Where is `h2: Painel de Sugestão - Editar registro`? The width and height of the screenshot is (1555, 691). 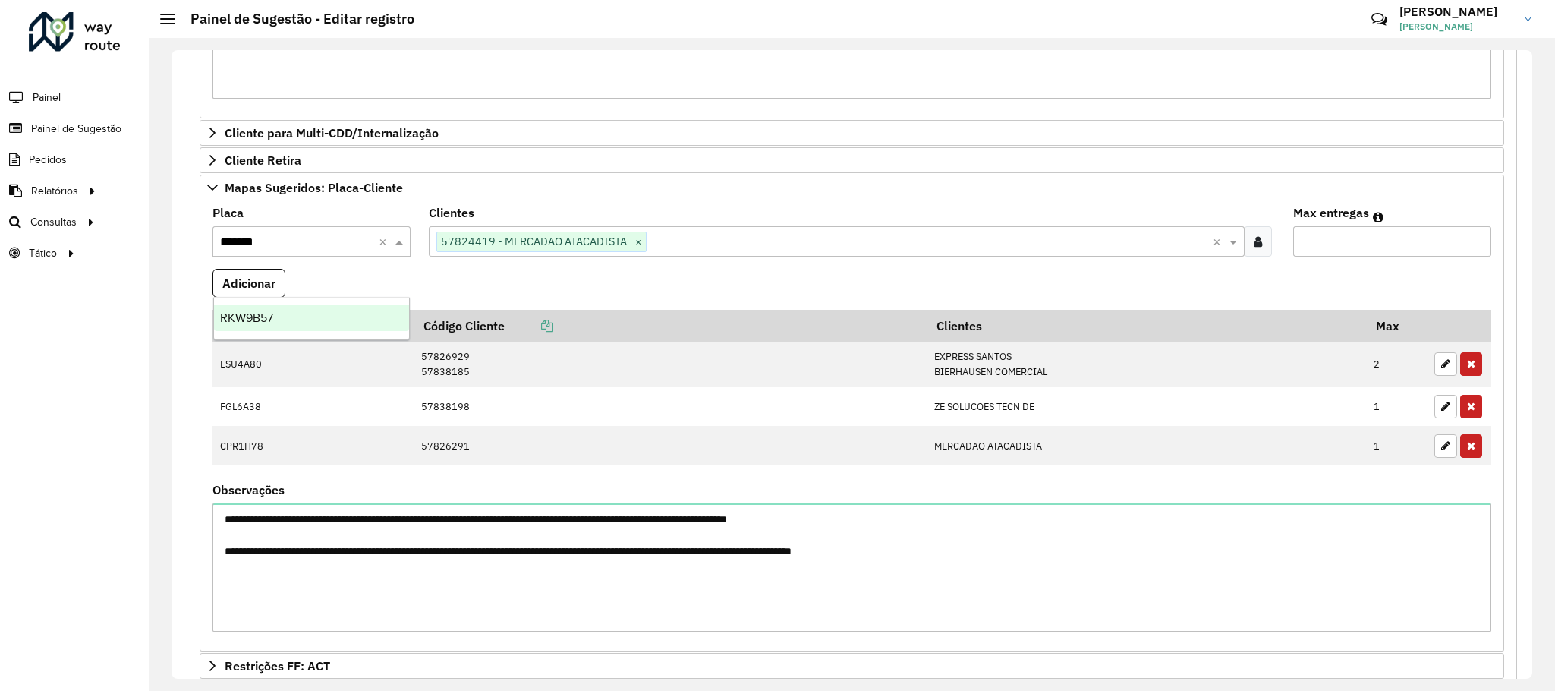 h2: Painel de Sugestão - Editar registro is located at coordinates (294, 19).